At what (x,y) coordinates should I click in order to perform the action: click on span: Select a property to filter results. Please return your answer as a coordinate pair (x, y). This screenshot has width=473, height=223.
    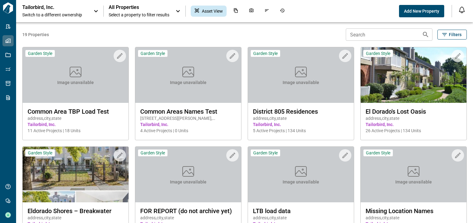
    Looking at the image, I should click on (139, 15).